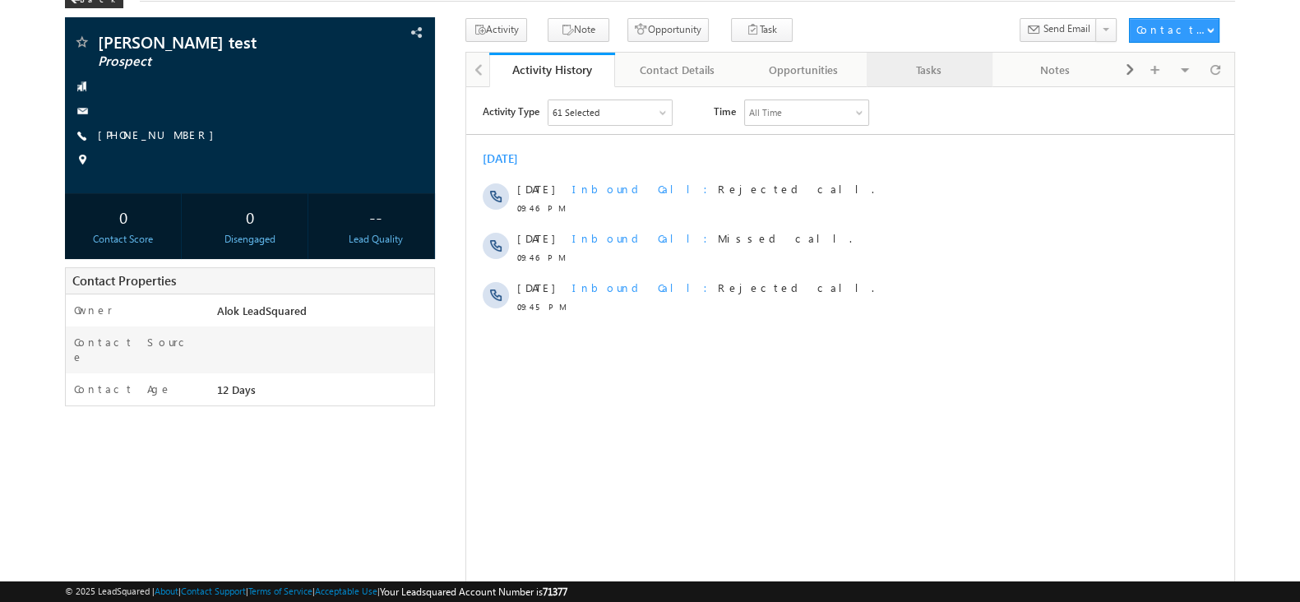  Describe the element at coordinates (1054, 70) in the screenshot. I see `div: Notes` at that location.